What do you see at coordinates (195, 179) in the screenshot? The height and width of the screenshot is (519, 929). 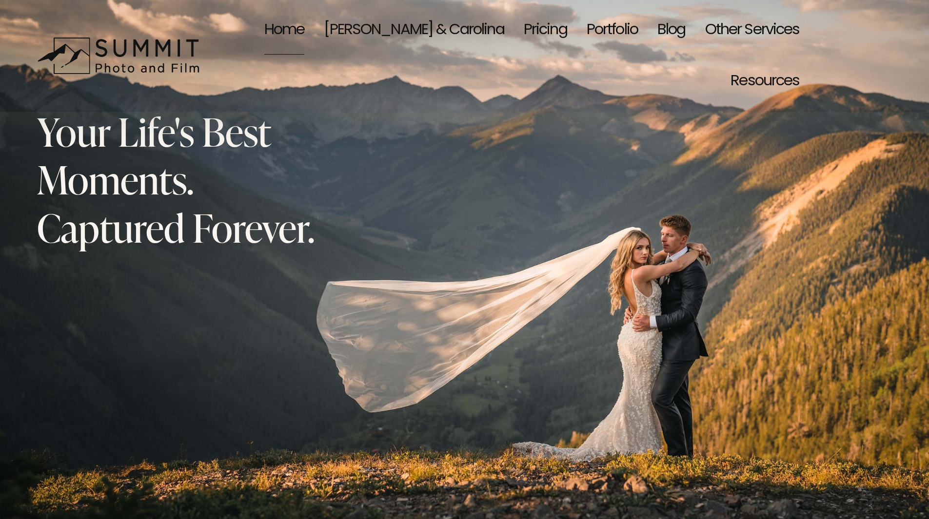 I see `h2: Your Life's Best Moments. Captured Forever.` at bounding box center [195, 179].